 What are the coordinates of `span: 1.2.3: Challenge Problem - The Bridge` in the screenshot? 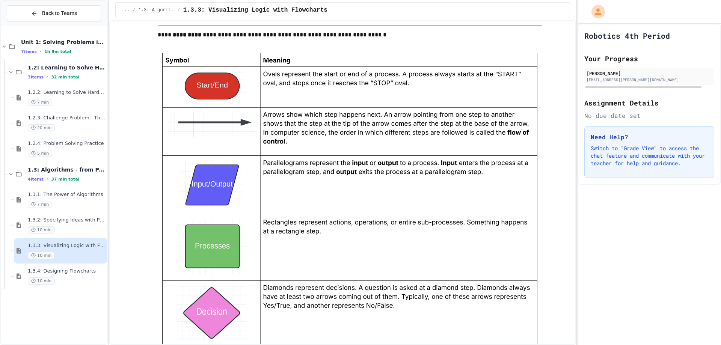 It's located at (66, 118).